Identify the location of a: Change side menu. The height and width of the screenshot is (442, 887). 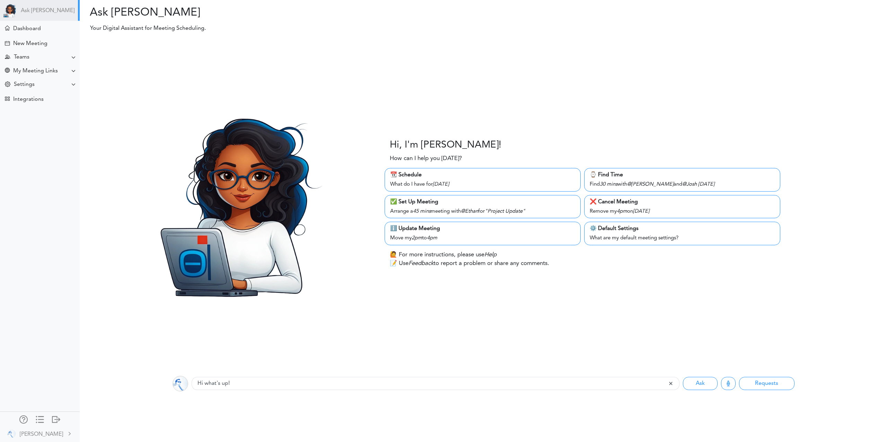
(40, 420).